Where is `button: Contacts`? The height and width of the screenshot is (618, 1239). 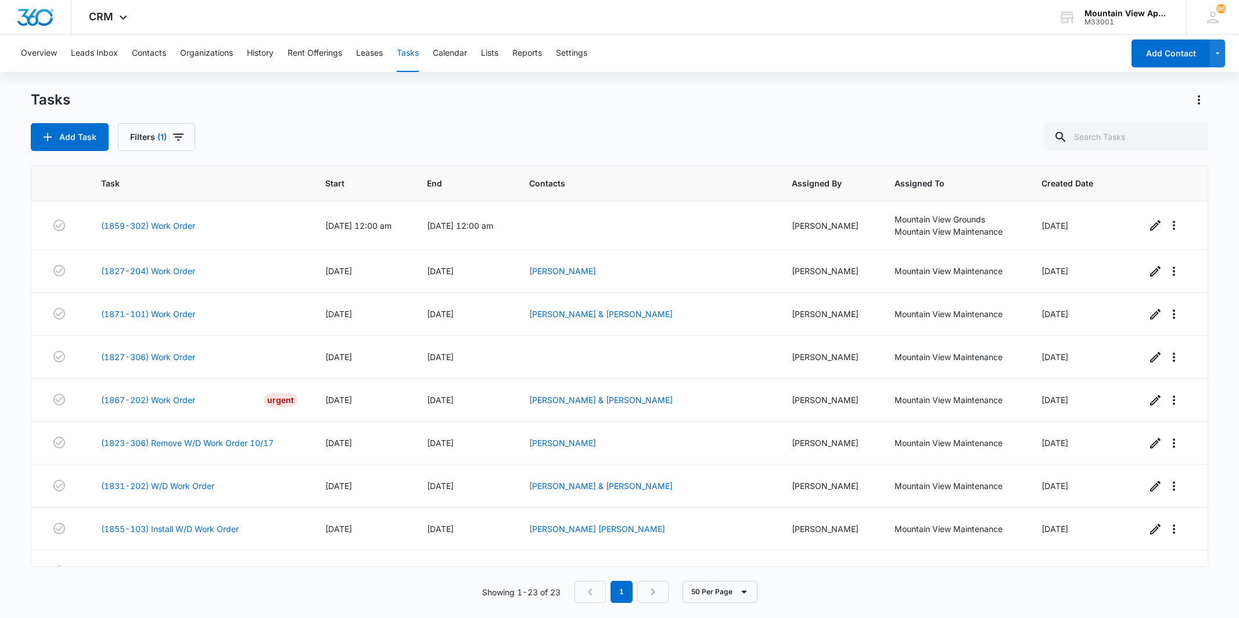 button: Contacts is located at coordinates (149, 53).